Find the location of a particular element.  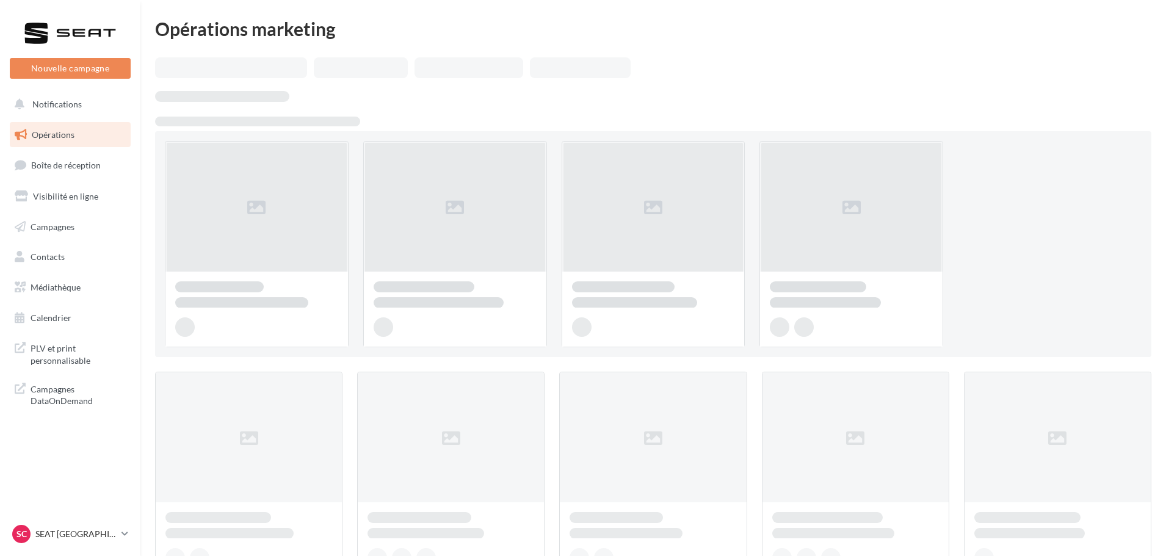

a: Médiathèque is located at coordinates (70, 287).